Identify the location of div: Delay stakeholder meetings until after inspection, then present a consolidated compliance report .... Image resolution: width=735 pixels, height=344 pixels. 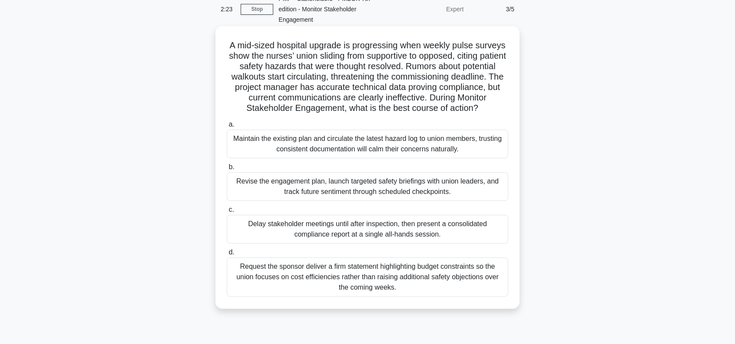
(368, 229).